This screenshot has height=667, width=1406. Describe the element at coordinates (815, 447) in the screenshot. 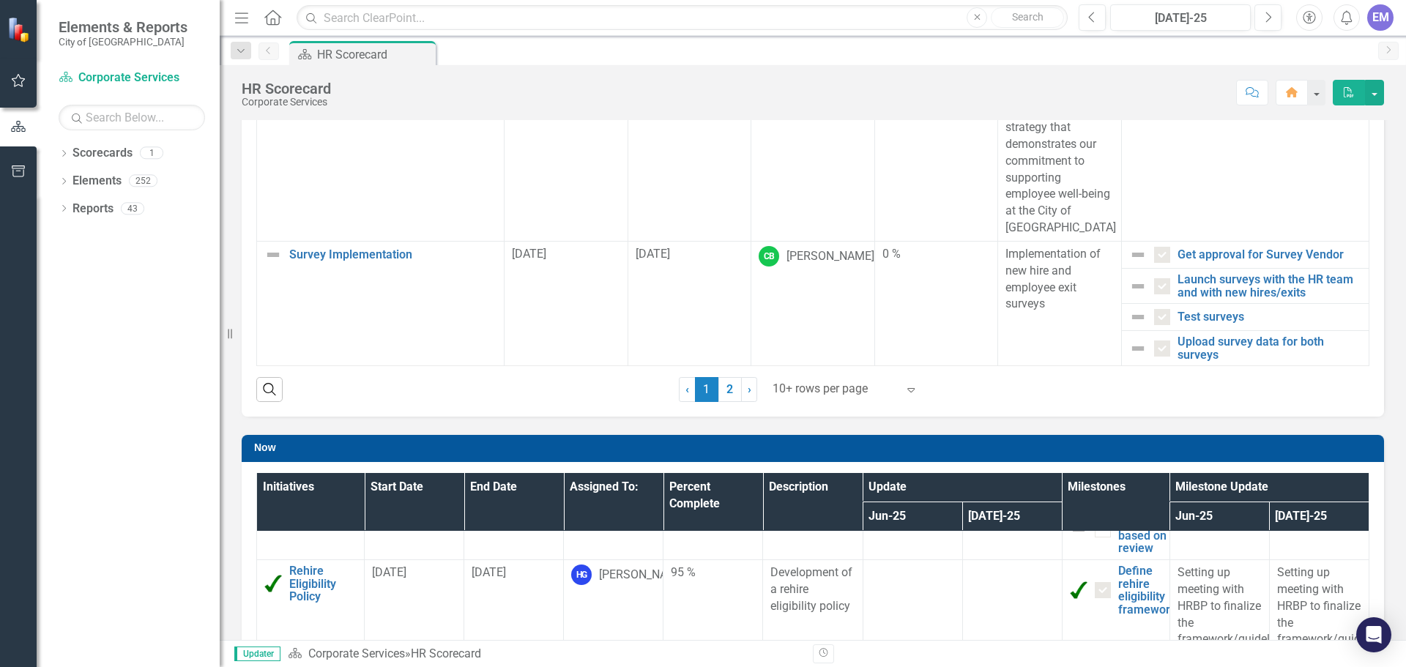

I see `h3: Now` at that location.